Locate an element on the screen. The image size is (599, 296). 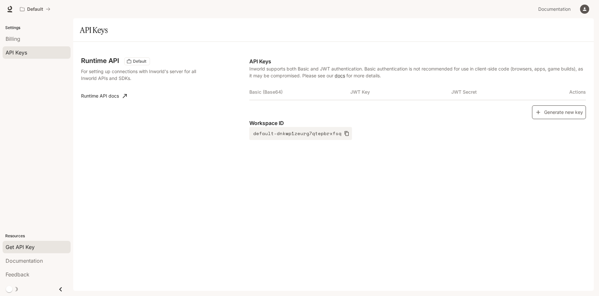
a: Runtime API docs is located at coordinates (104, 96).